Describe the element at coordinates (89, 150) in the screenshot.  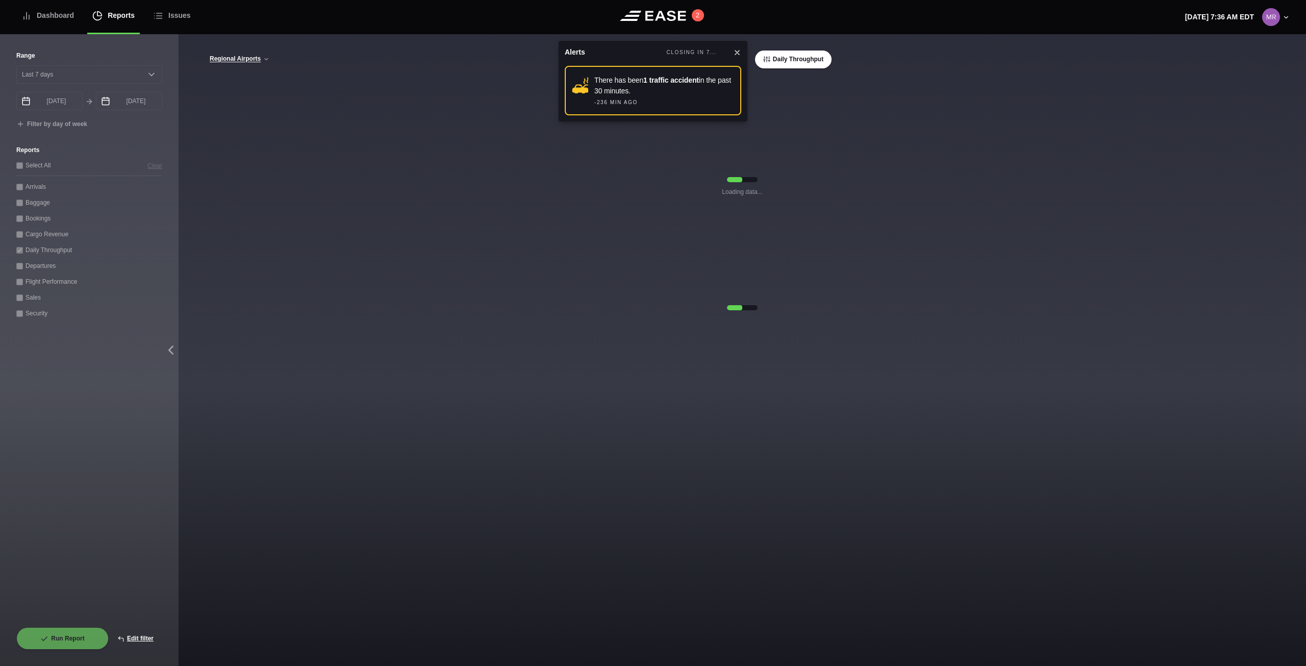
I see `label: Reports` at that location.